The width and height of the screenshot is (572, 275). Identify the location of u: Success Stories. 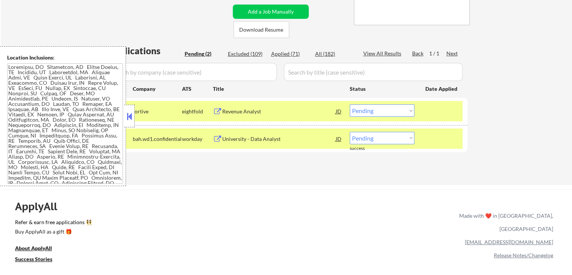
(33, 258).